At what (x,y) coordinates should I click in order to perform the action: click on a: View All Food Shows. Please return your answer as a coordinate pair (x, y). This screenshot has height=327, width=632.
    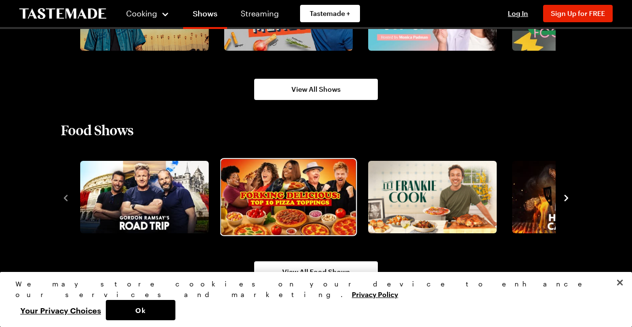
    Looking at the image, I should click on (316, 272).